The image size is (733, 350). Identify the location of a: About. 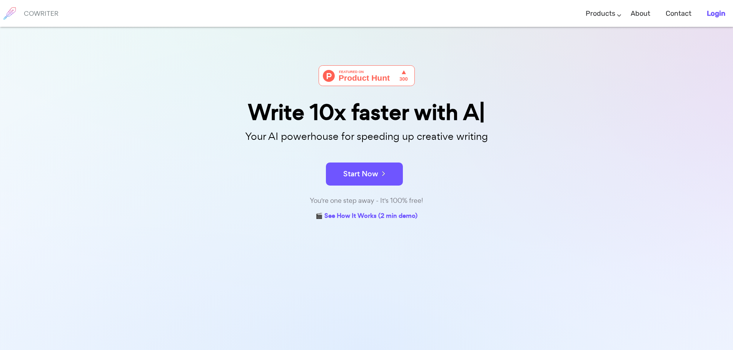
(640, 13).